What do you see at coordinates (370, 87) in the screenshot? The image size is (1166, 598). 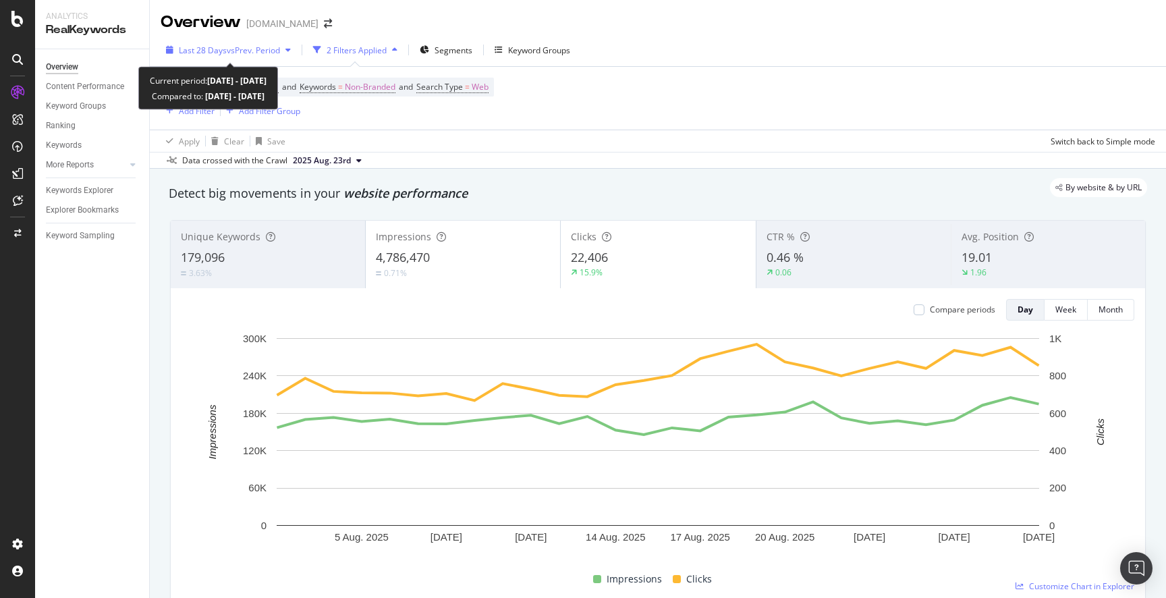 I see `span: Non-Branded` at bounding box center [370, 87].